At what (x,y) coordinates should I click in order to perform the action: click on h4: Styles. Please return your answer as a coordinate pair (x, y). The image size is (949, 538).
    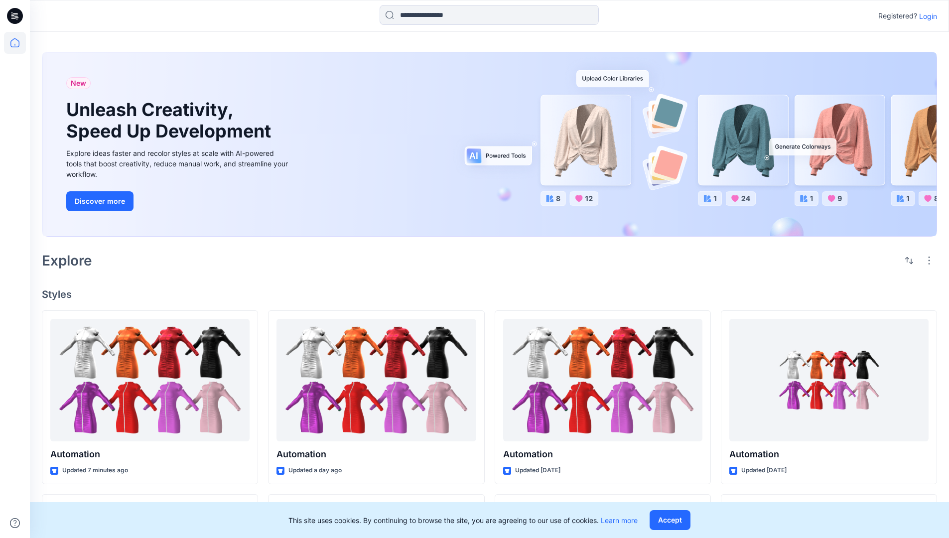
    Looking at the image, I should click on (489, 295).